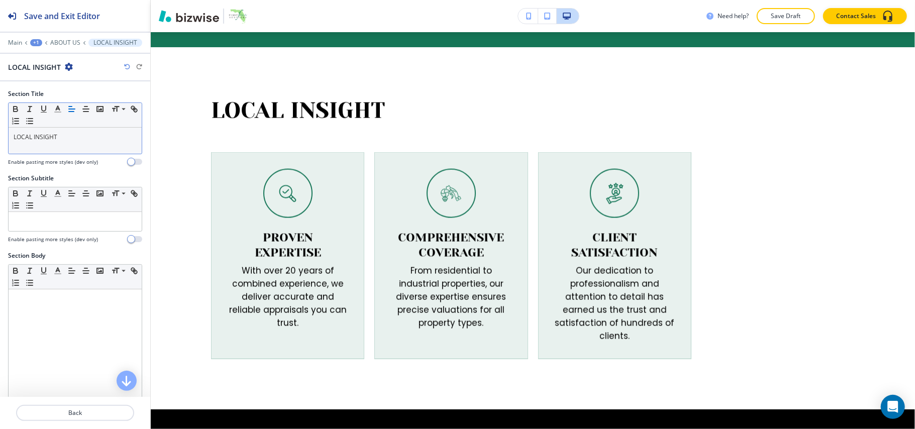 The width and height of the screenshot is (915, 429). I want to click on h3: Need help?, so click(733, 16).